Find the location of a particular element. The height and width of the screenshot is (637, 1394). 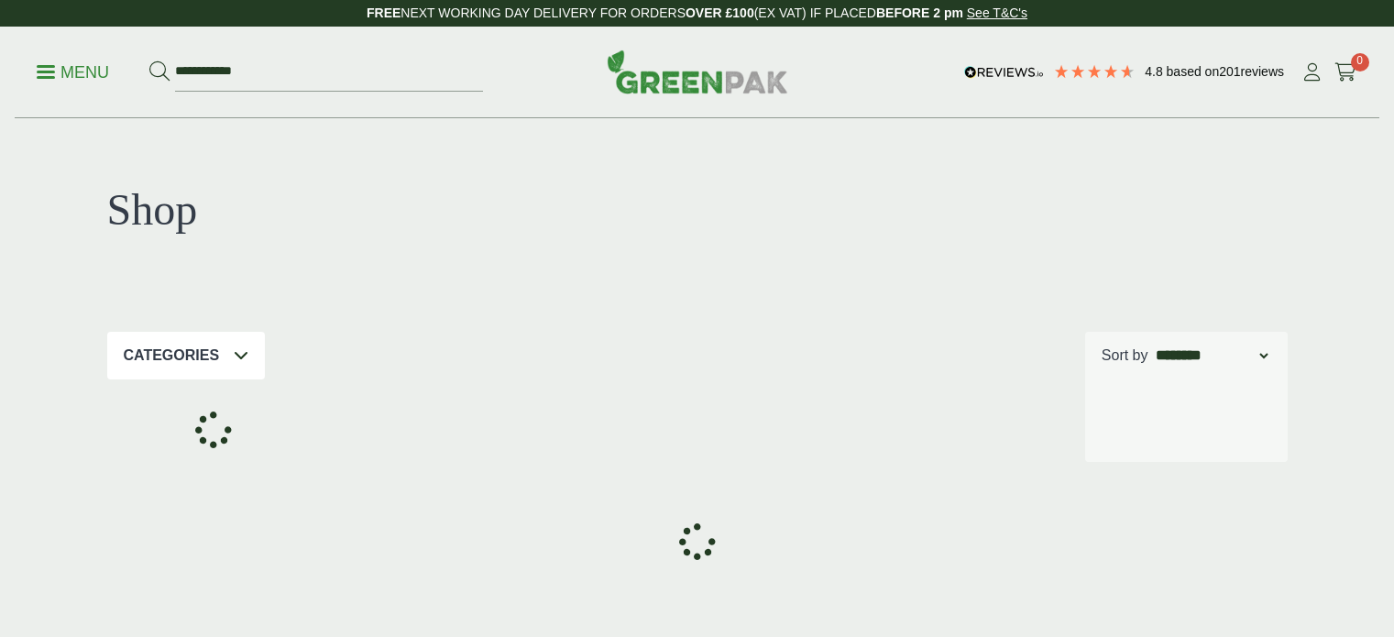

div: 4.79 Stars is located at coordinates (1094, 71).